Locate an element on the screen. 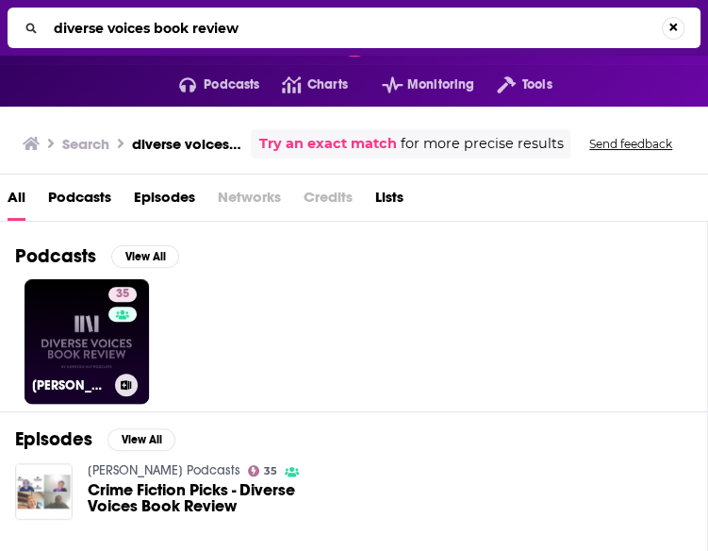 The width and height of the screenshot is (708, 551). h3: Search is located at coordinates (86, 143).